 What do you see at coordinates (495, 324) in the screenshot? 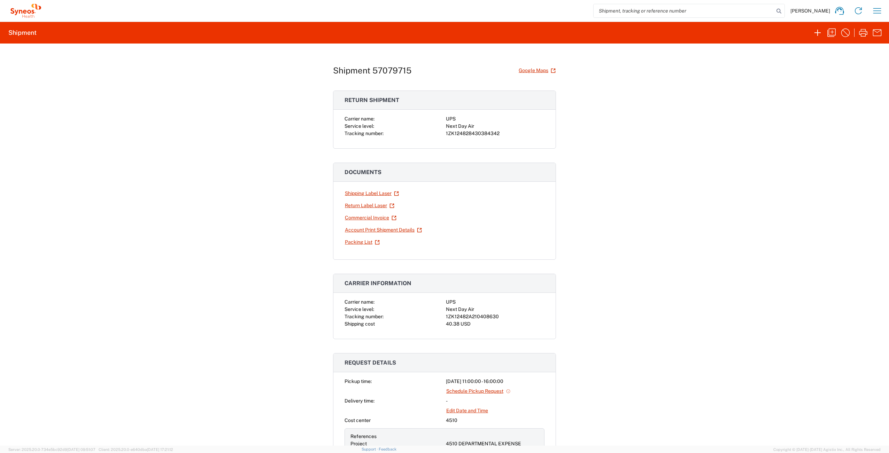
I see `div: 40.38 USD` at bounding box center [495, 324].